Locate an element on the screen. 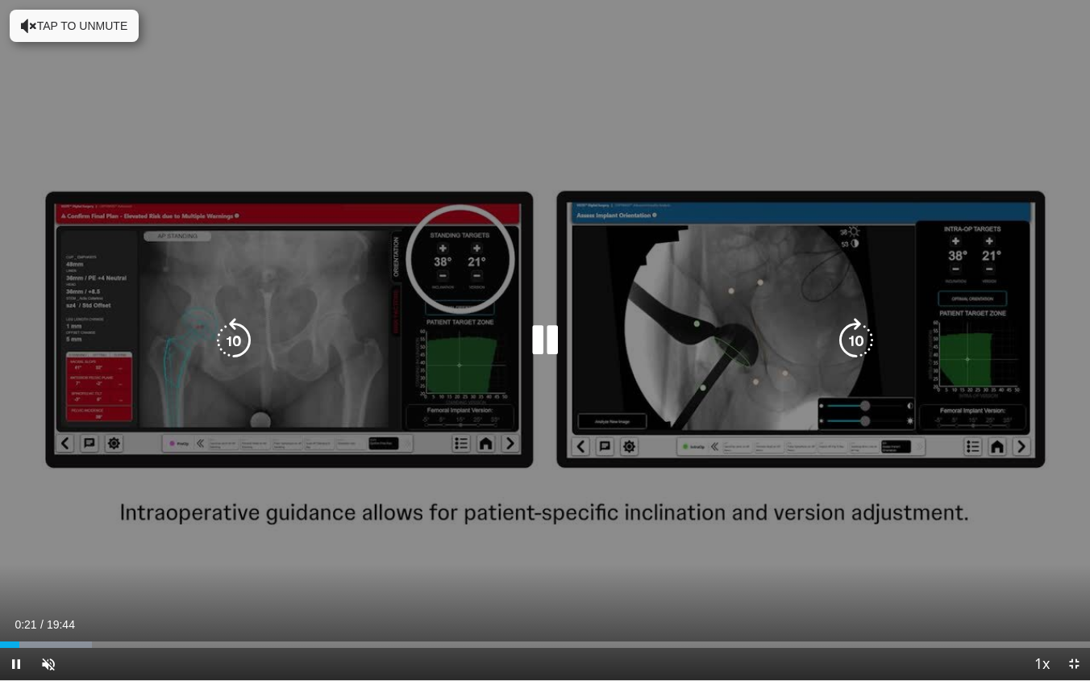 Image resolution: width=1090 pixels, height=681 pixels. button: Playback Rate is located at coordinates (1042, 664).